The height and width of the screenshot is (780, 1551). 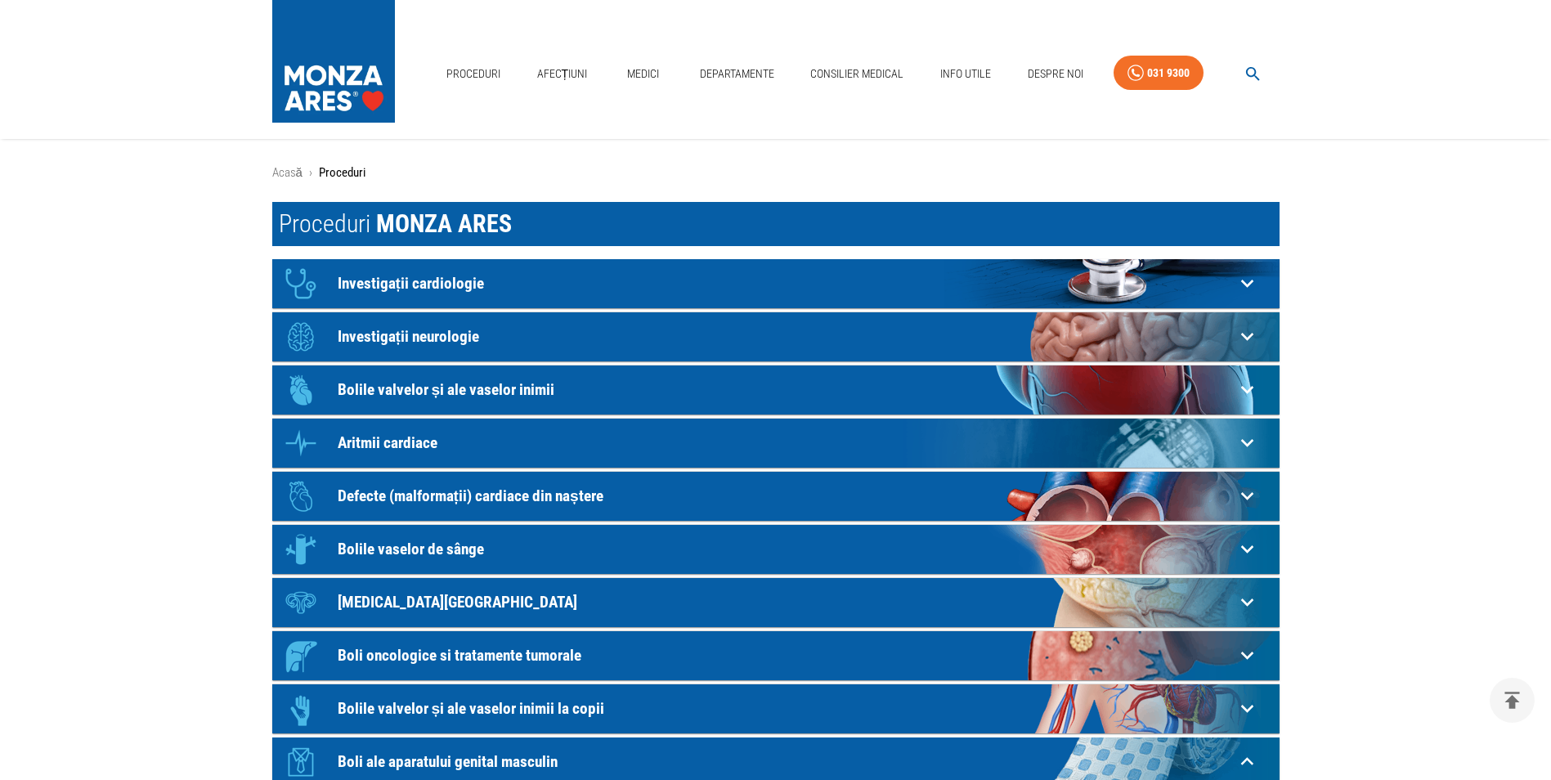 What do you see at coordinates (786, 442) in the screenshot?
I see `p: Aritmii cardiace` at bounding box center [786, 442].